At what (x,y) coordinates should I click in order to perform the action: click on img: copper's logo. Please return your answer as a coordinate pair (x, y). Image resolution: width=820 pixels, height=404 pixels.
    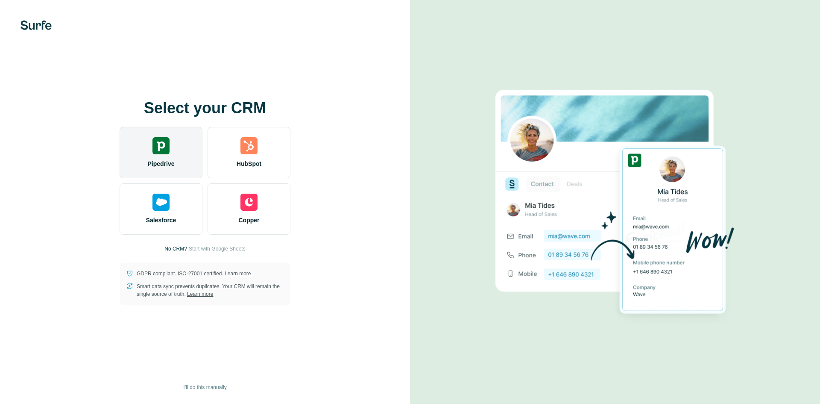
    Looking at the image, I should click on (249, 202).